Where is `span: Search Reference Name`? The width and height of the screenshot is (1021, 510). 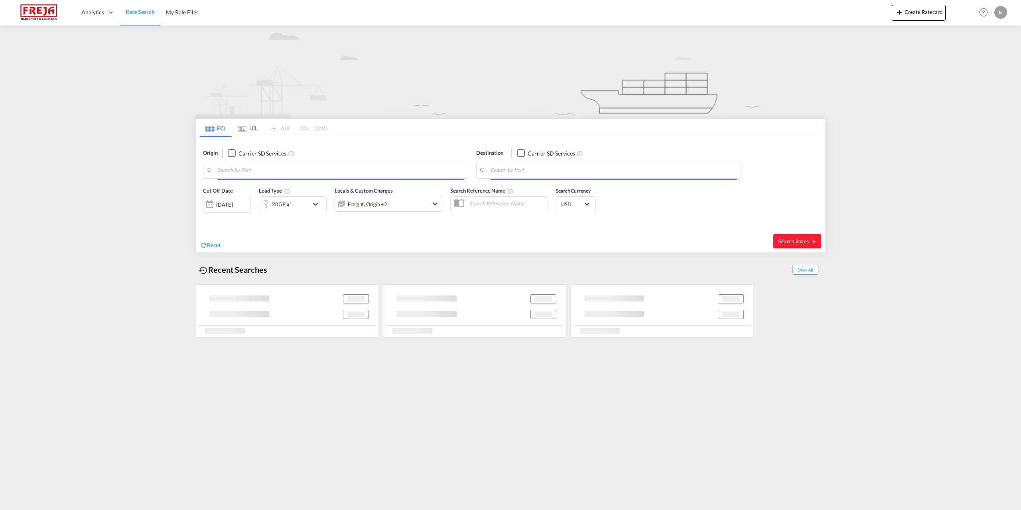 span: Search Reference Name is located at coordinates (482, 191).